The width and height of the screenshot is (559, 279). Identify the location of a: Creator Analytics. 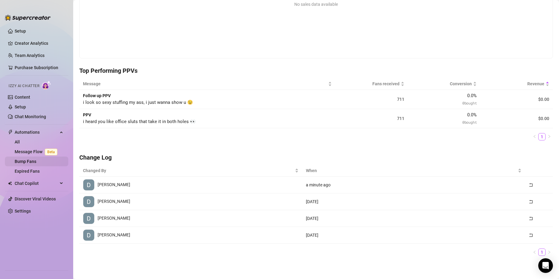
(39, 43).